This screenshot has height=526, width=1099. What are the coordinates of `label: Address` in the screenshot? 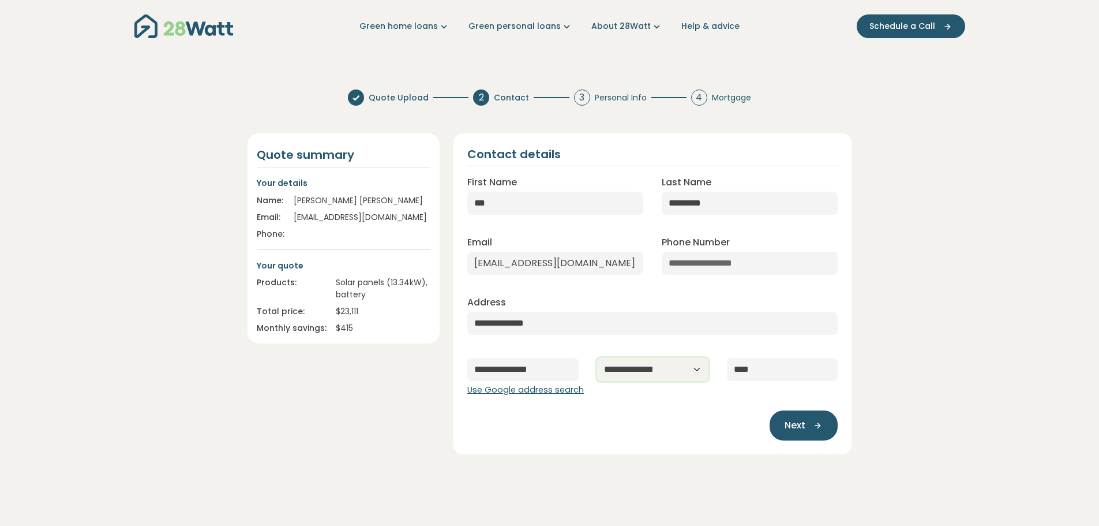 It's located at (486, 302).